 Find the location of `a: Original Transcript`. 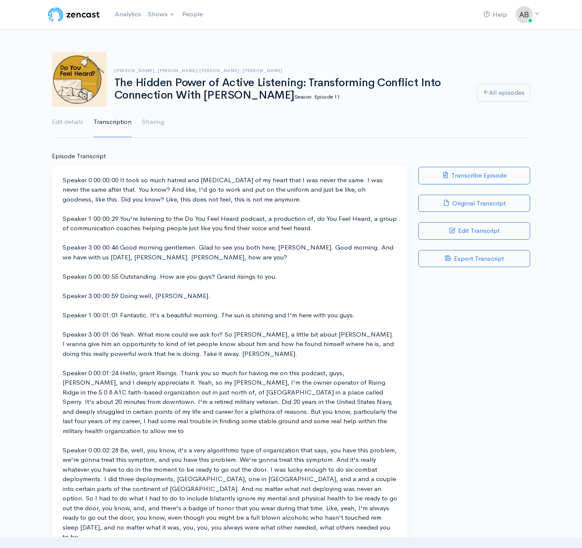

a: Original Transcript is located at coordinates (474, 203).